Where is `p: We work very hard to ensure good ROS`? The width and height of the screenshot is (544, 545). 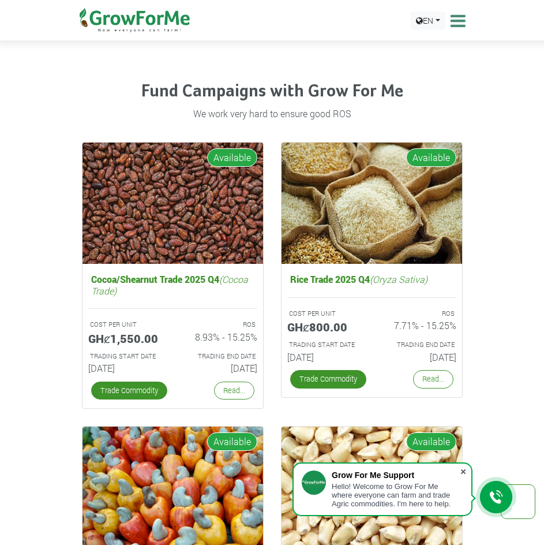 p: We work very hard to ensure good ROS is located at coordinates (272, 114).